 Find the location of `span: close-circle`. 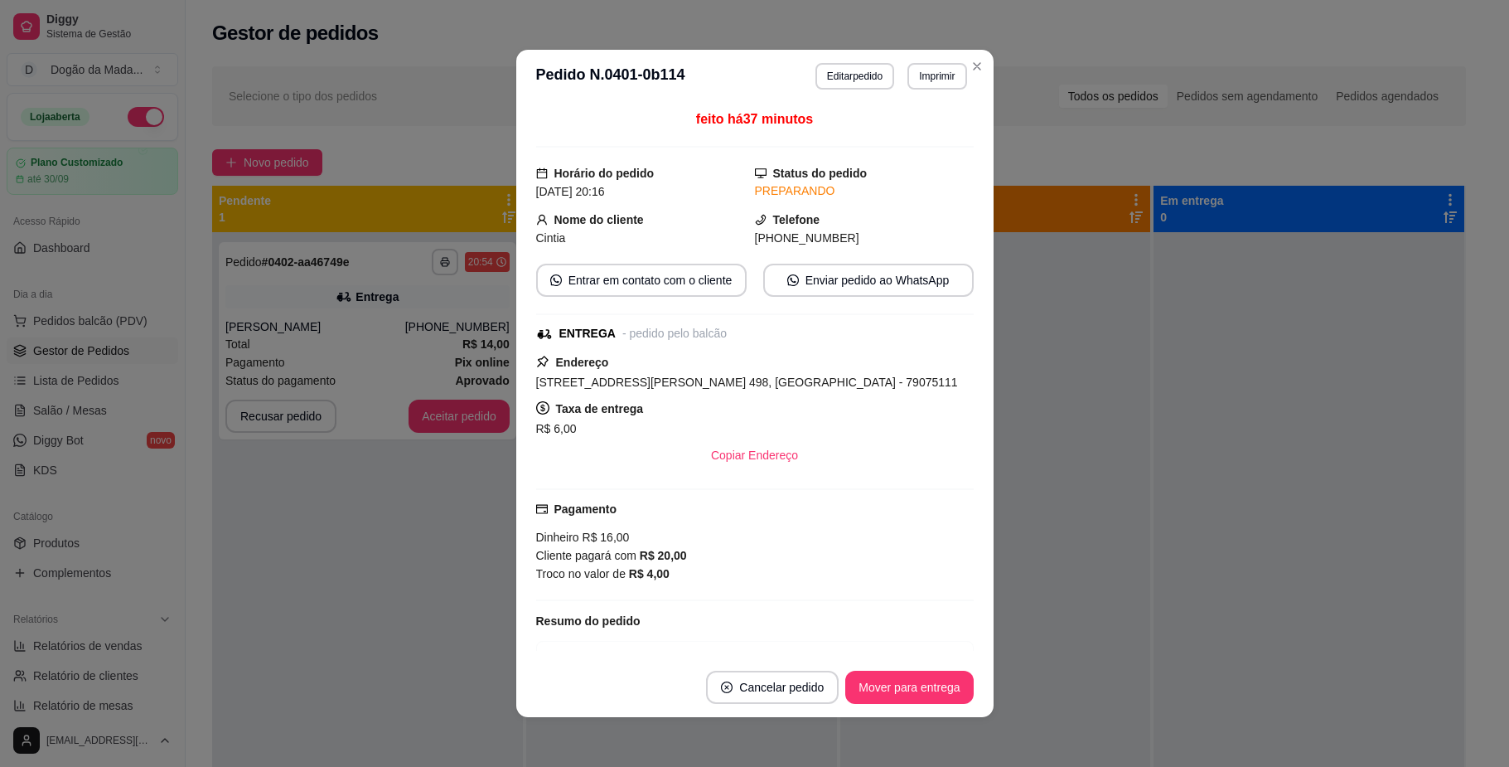

span: close-circle is located at coordinates (727, 687).